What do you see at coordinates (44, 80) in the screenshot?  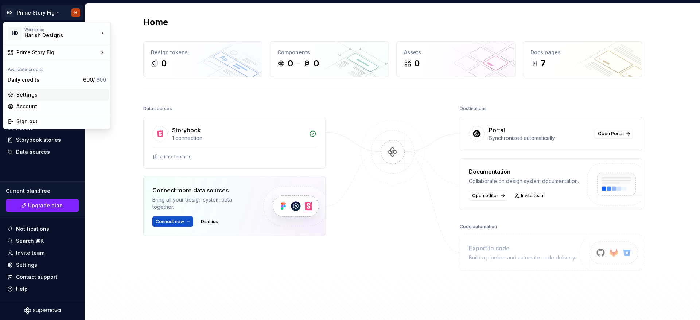 I see `div: Daily credits` at bounding box center [44, 80].